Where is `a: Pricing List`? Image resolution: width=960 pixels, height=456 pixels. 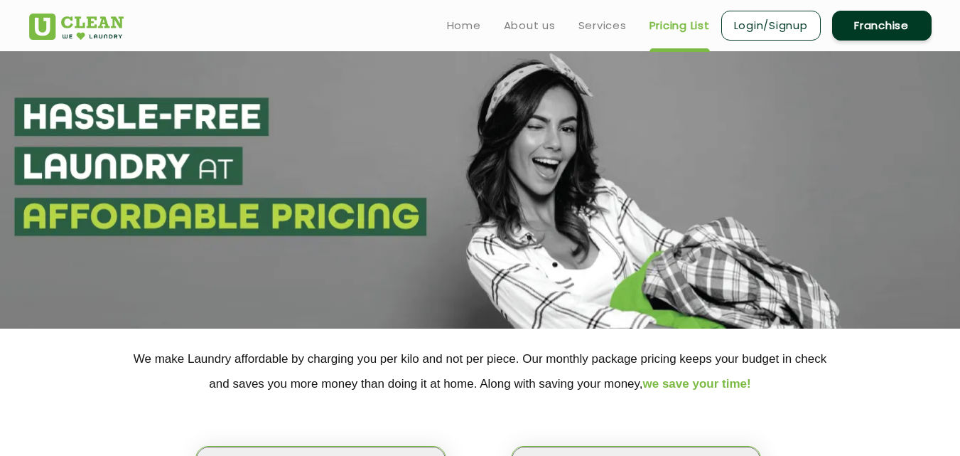 a: Pricing List is located at coordinates (680, 26).